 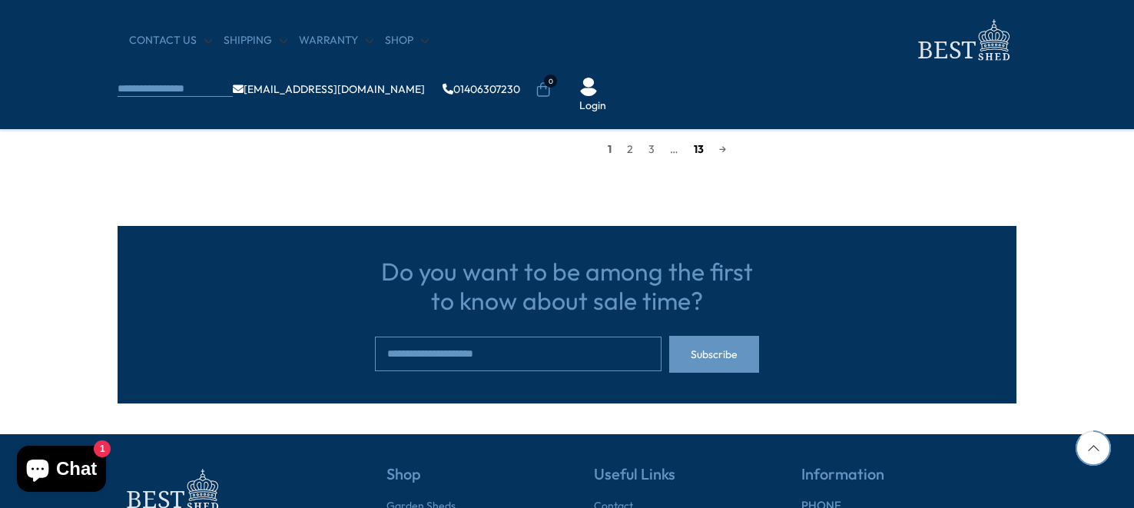 I want to click on a: Shop, so click(x=407, y=41).